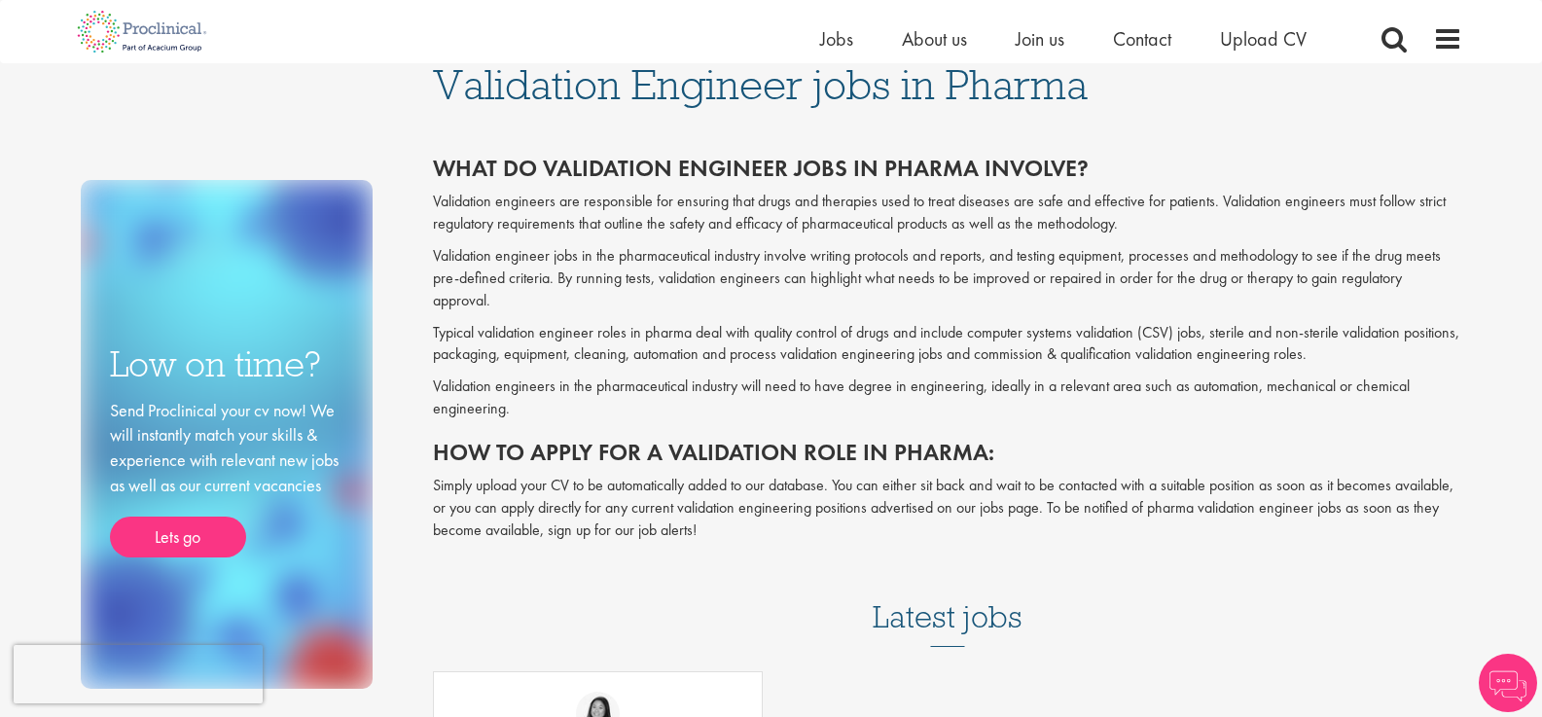  Describe the element at coordinates (227, 478) in the screenshot. I see `div: Send Proclinical your cv now! We will instantly match your skills & experience with relevant new ...` at that location.